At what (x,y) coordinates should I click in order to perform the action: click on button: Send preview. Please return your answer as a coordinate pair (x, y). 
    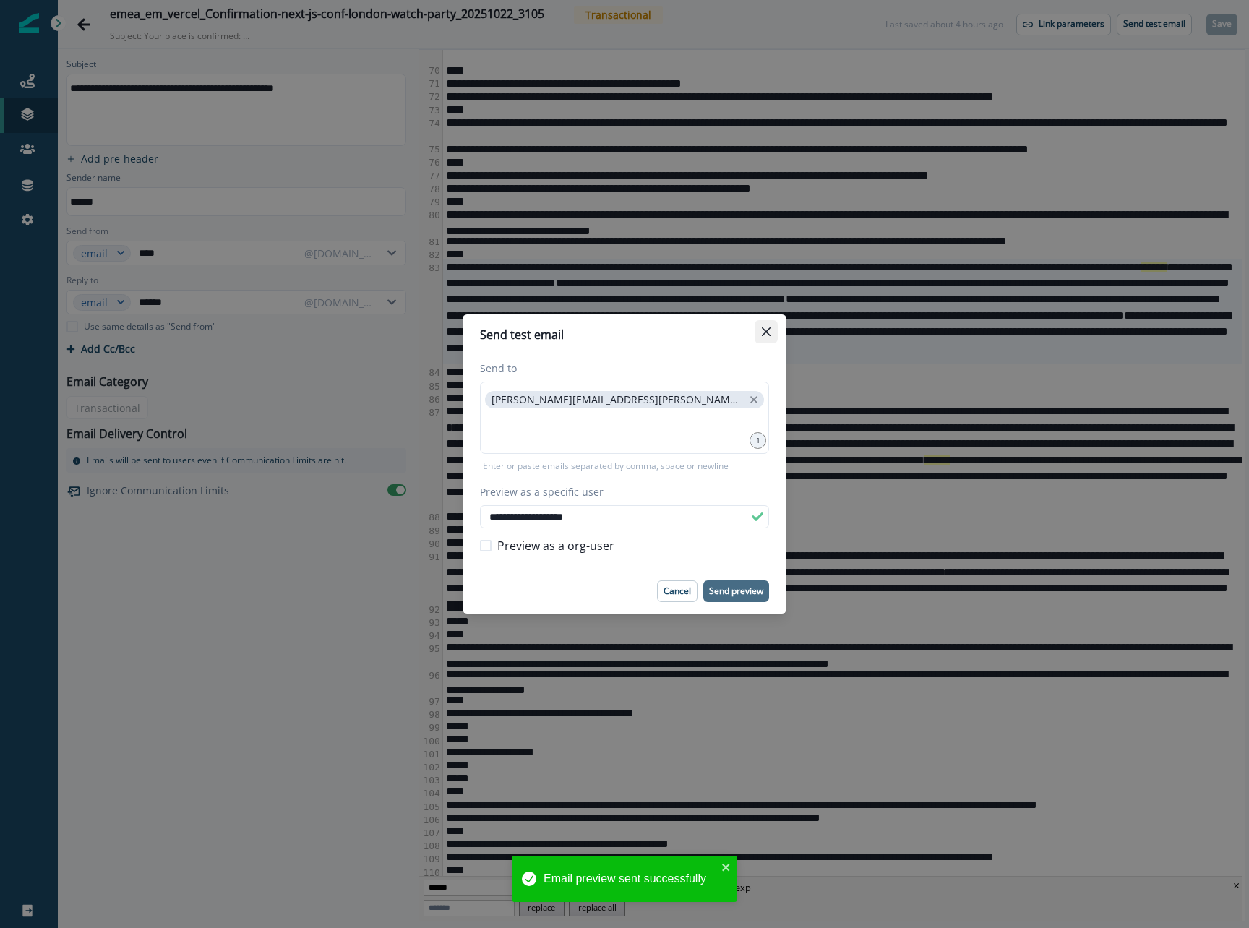
    Looking at the image, I should click on (736, 591).